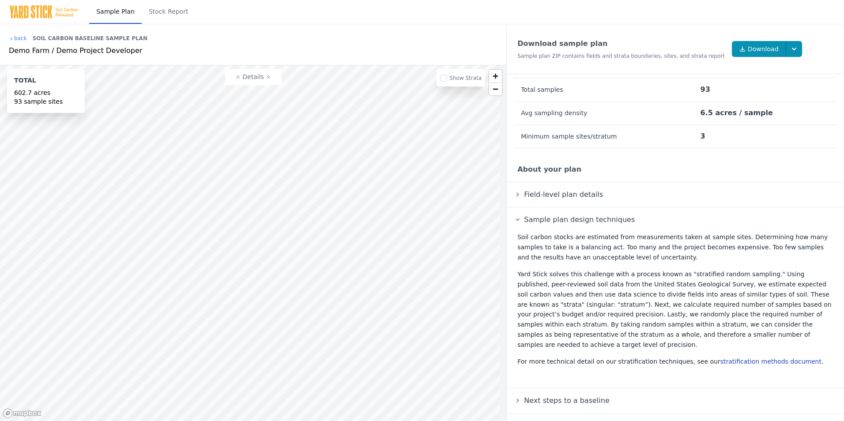  I want to click on button: Zoom in, so click(495, 76).